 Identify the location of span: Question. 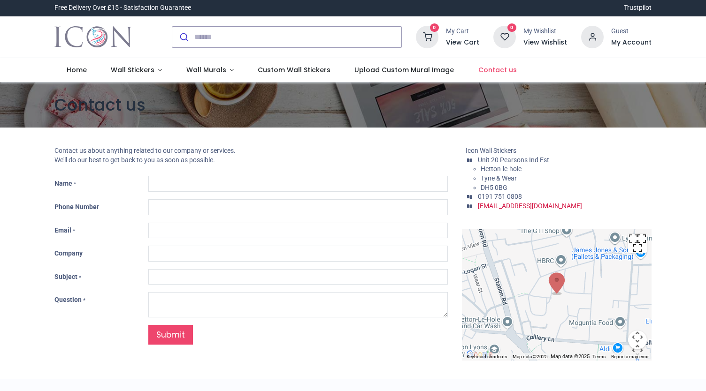
(68, 300).